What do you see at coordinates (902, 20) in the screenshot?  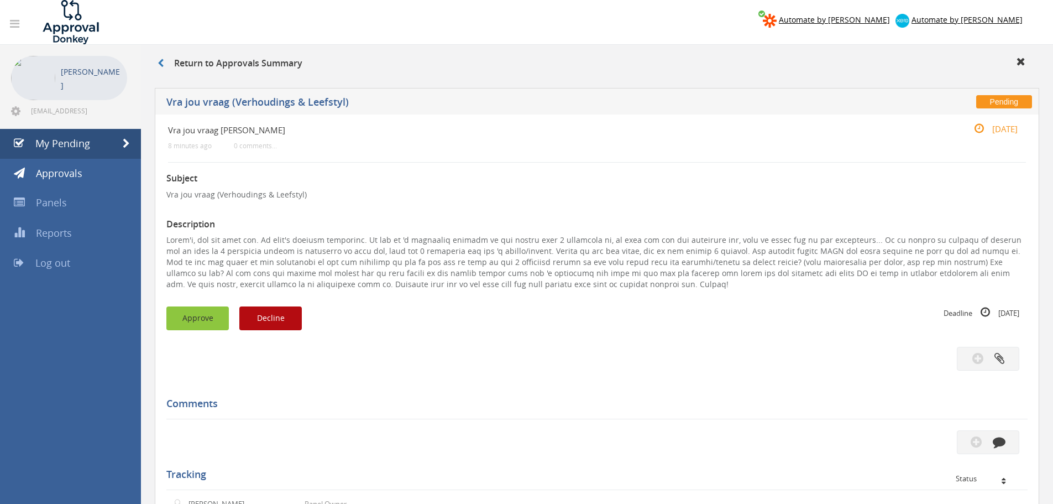 I see `img: xero-logo.png` at bounding box center [902, 20].